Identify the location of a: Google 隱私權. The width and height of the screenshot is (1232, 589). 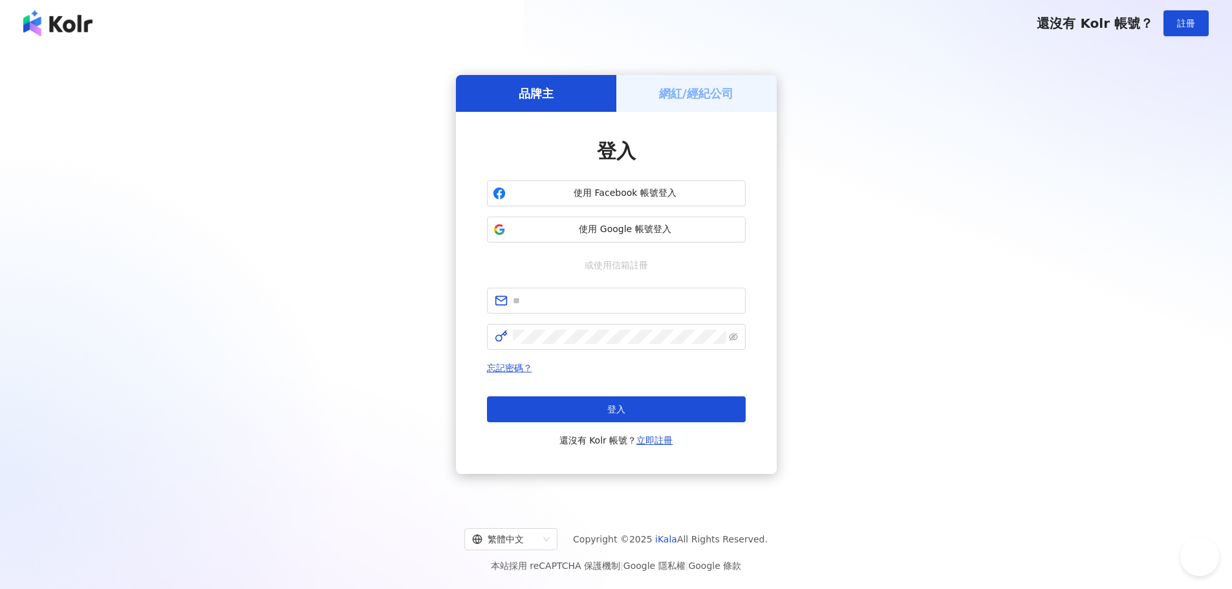
(655, 566).